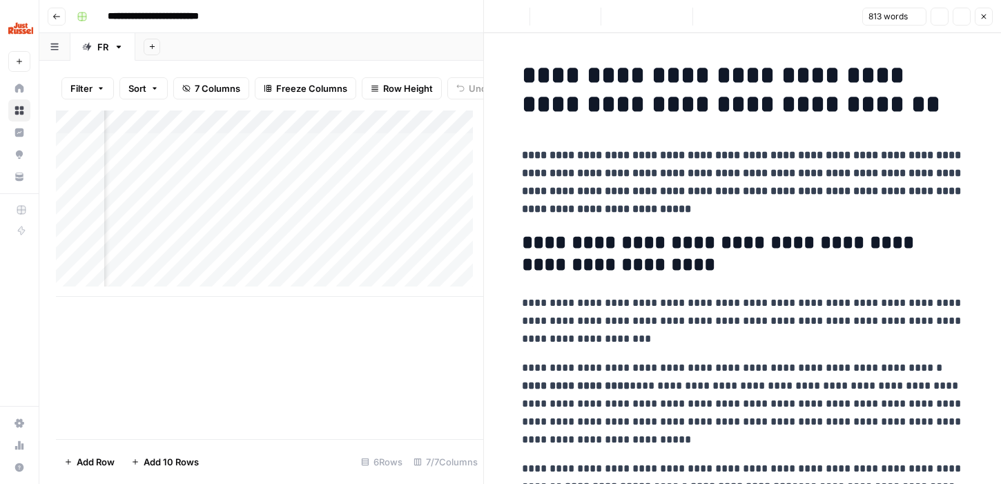 The image size is (1001, 484). Describe the element at coordinates (402, 88) in the screenshot. I see `button: Row Height` at that location.